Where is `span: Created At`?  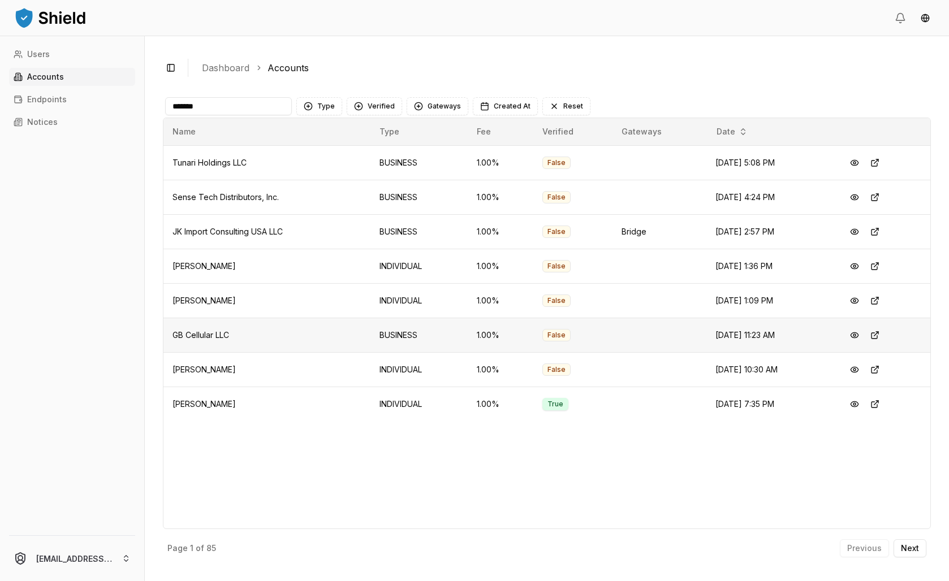 span: Created At is located at coordinates (512, 106).